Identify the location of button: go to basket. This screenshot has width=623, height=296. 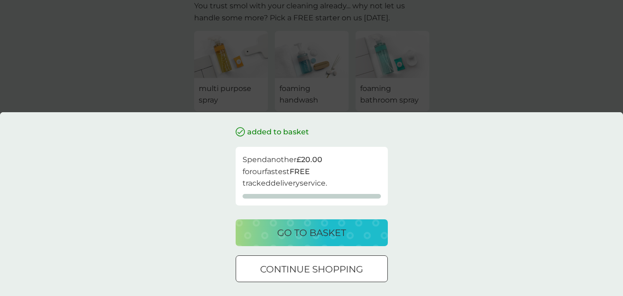
(312, 232).